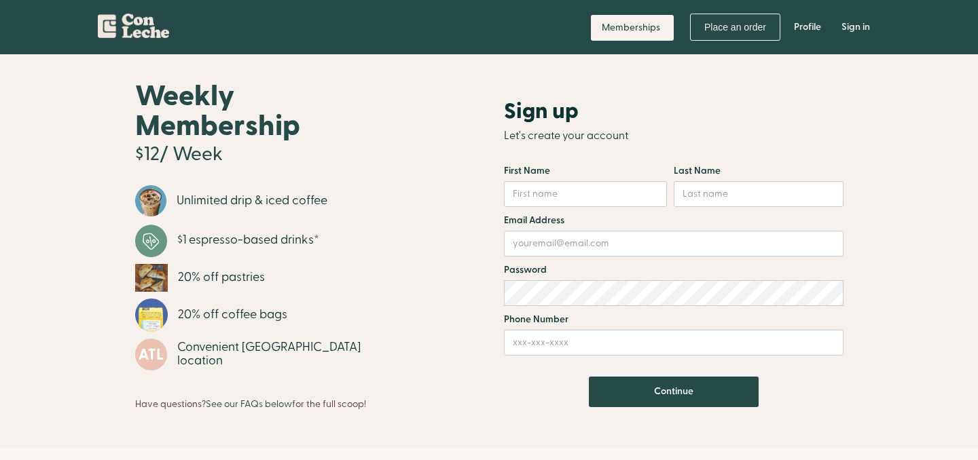 The height and width of the screenshot is (460, 978). What do you see at coordinates (179, 155) in the screenshot?
I see `h3: $12/ Week` at bounding box center [179, 155].